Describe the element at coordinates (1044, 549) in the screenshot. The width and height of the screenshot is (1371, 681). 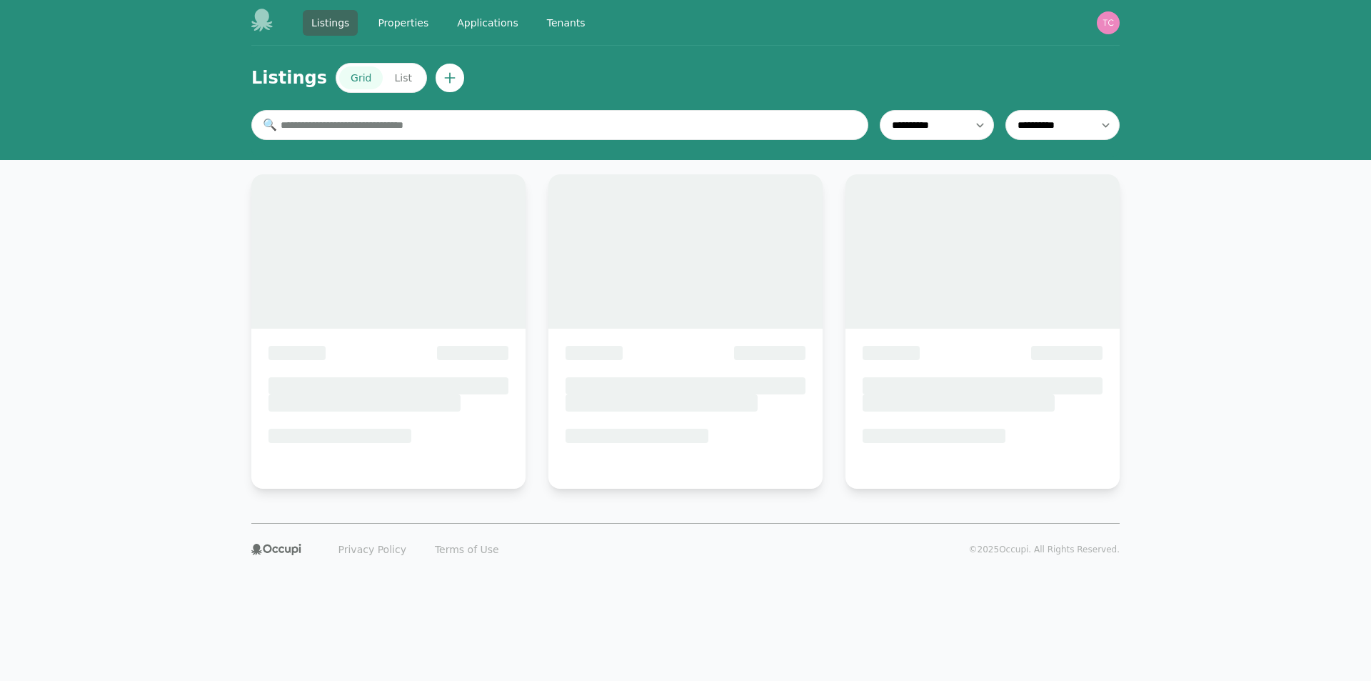
I see `p: © 2025 Occupi. All Rights Reserved.` at that location.